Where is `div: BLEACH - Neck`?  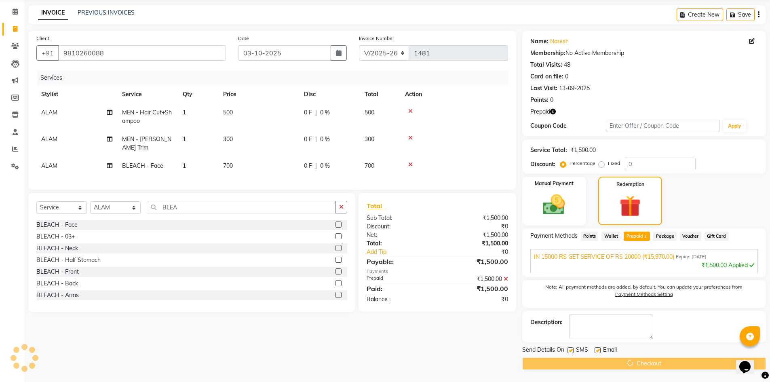
div: BLEACH - Neck is located at coordinates (57, 248).